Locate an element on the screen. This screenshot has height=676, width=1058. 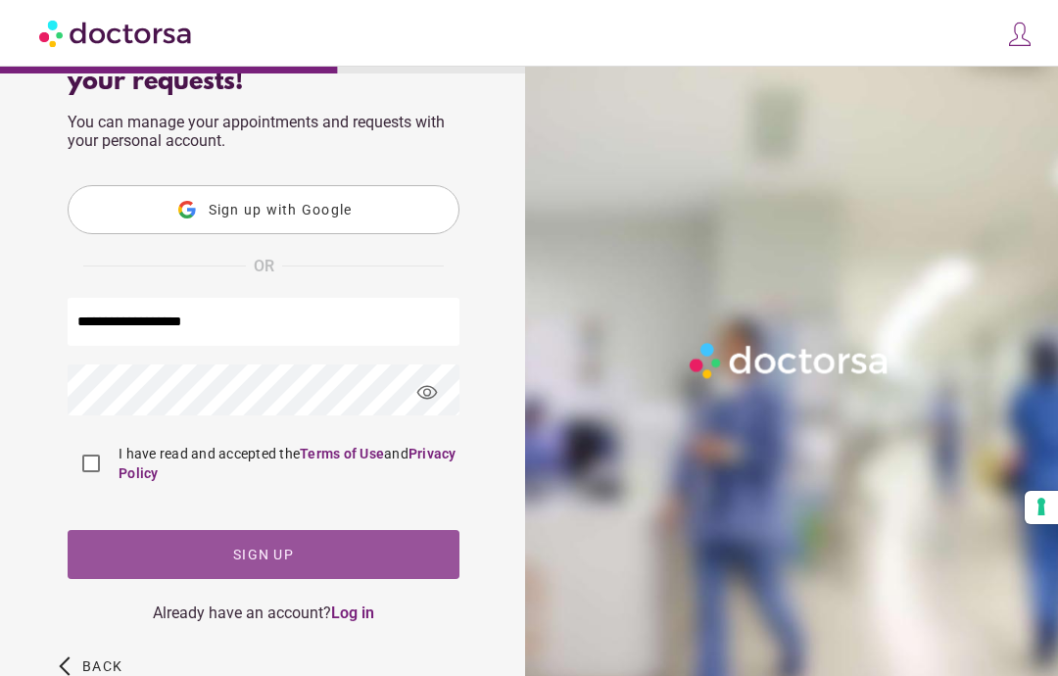
a: Terms of Use is located at coordinates (342, 453).